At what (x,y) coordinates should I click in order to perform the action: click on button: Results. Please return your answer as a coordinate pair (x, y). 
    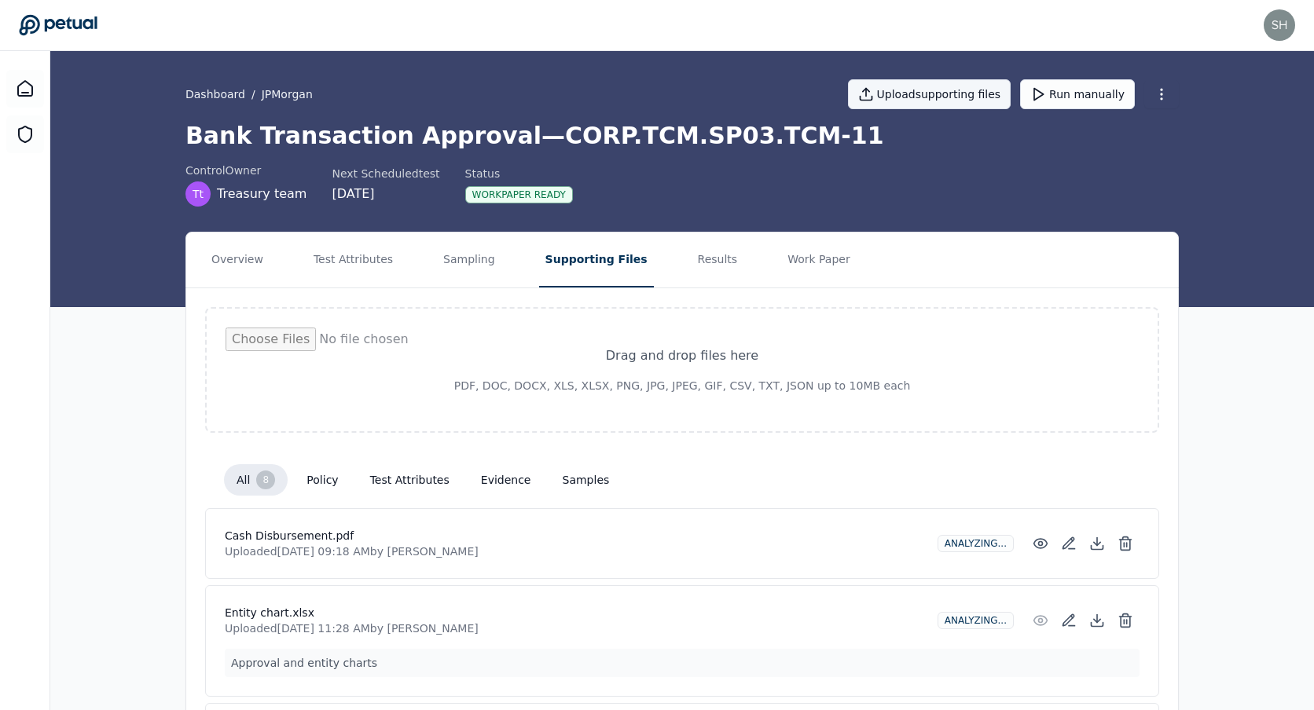
    Looking at the image, I should click on (717, 260).